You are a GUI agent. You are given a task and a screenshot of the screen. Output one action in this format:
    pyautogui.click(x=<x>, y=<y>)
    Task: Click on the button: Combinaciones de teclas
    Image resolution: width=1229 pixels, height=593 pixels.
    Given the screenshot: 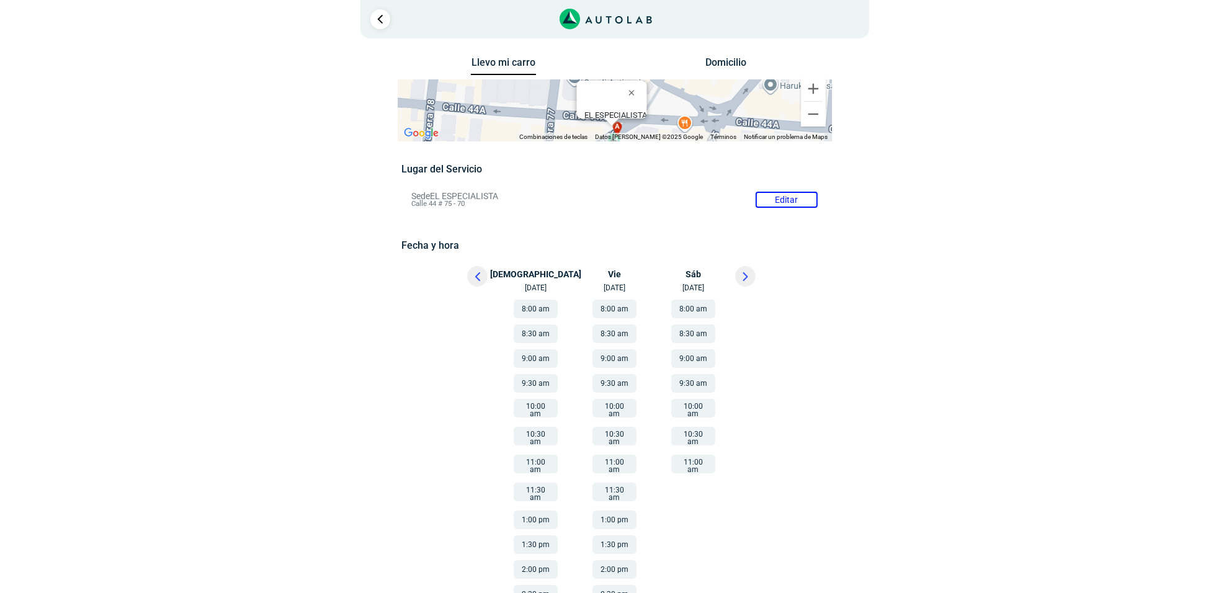 What is the action you would take?
    pyautogui.click(x=554, y=137)
    